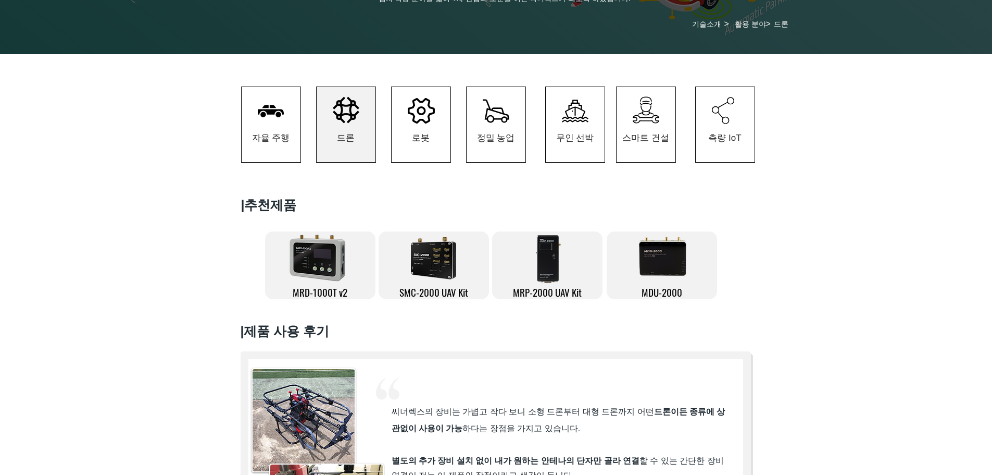 The image size is (992, 475). I want to click on span: 로봇, so click(421, 138).